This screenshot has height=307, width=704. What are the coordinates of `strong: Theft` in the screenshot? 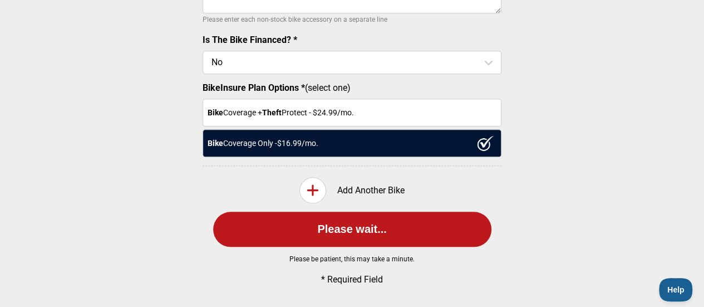 It's located at (272, 112).